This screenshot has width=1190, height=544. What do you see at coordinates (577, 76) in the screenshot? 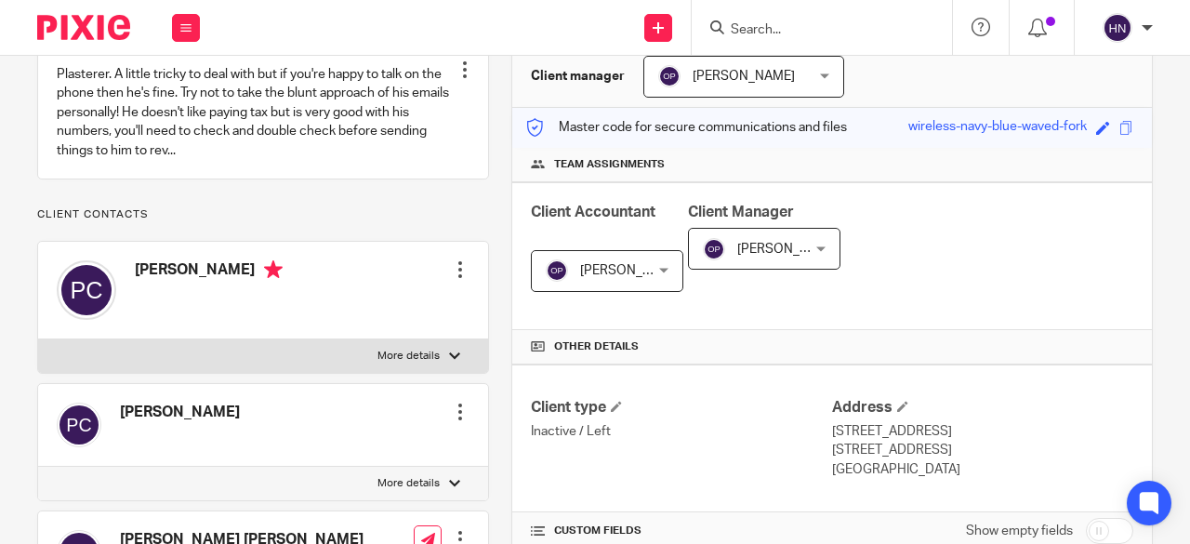
I see `h3: Client manager` at bounding box center [577, 76].